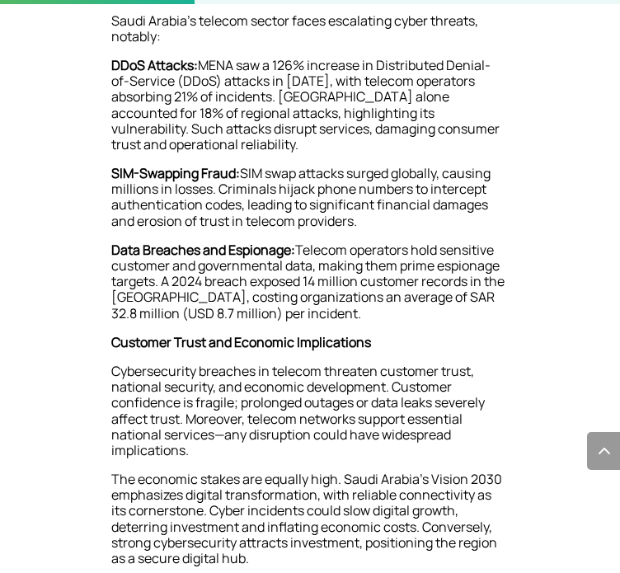  What do you see at coordinates (309, 289) in the screenshot?
I see `p: Telecom operators hold sensitive customer and governmental data, making them prime espionage targ...` at bounding box center [309, 289].